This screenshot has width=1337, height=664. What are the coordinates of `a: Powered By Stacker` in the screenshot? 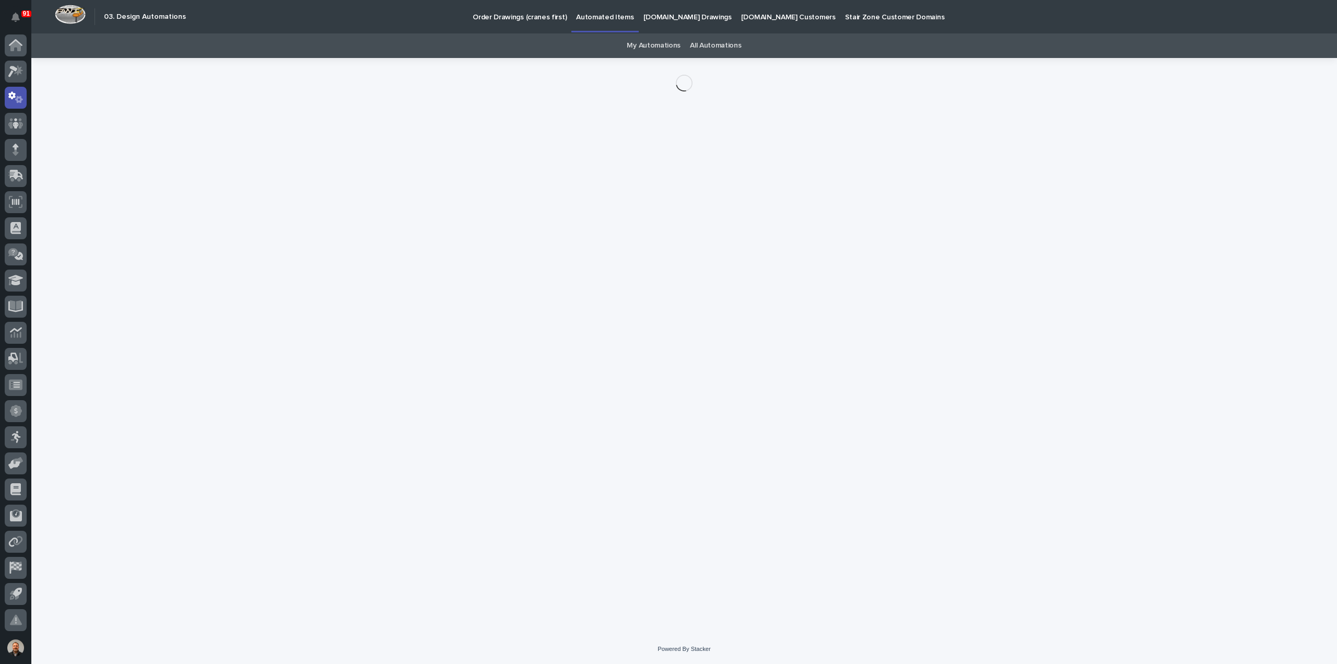 It's located at (684, 649).